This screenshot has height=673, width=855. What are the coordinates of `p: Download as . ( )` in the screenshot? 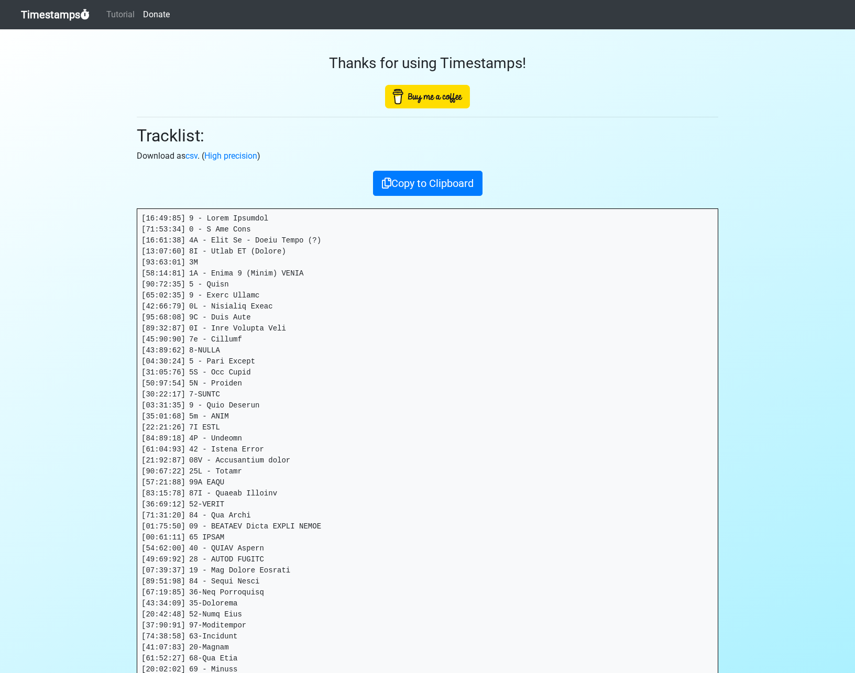 It's located at (427, 156).